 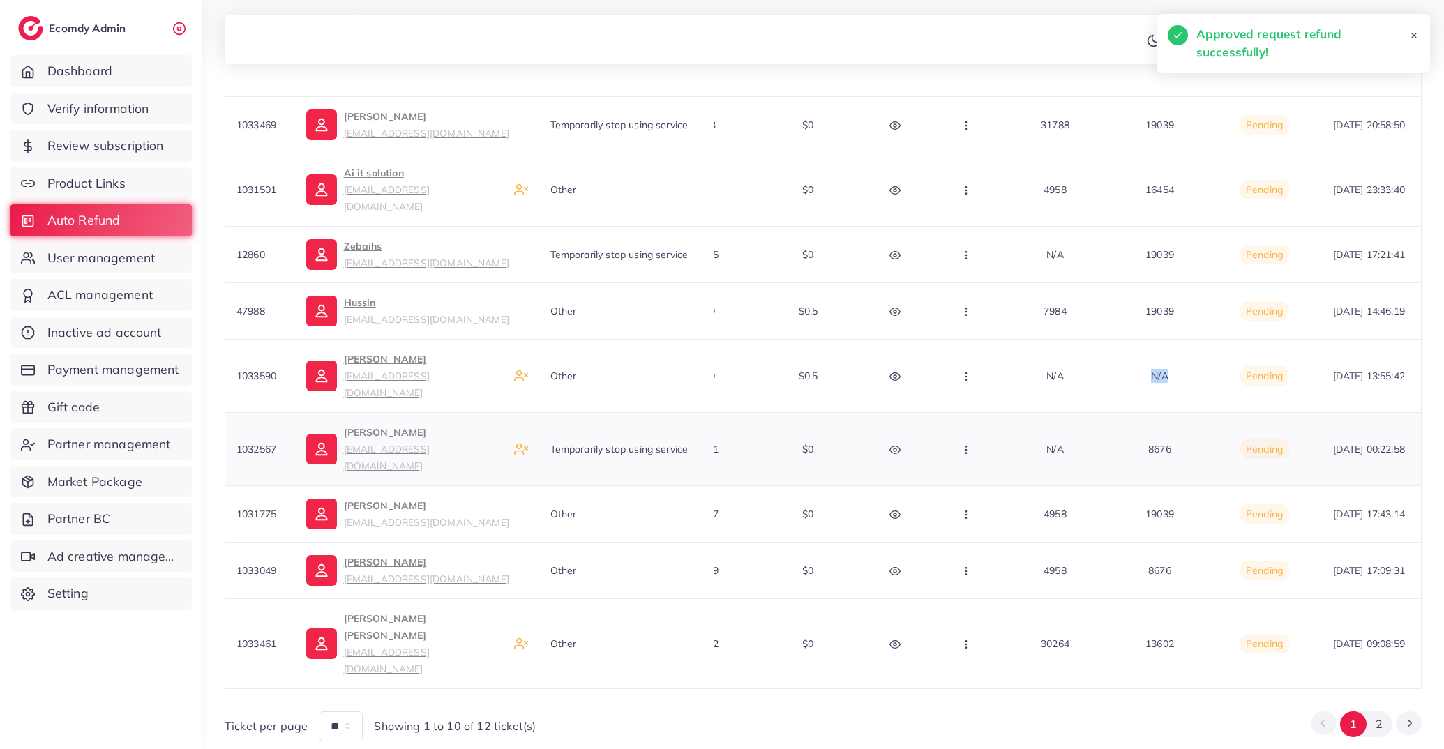 I want to click on ul: Pagination, so click(x=1366, y=724).